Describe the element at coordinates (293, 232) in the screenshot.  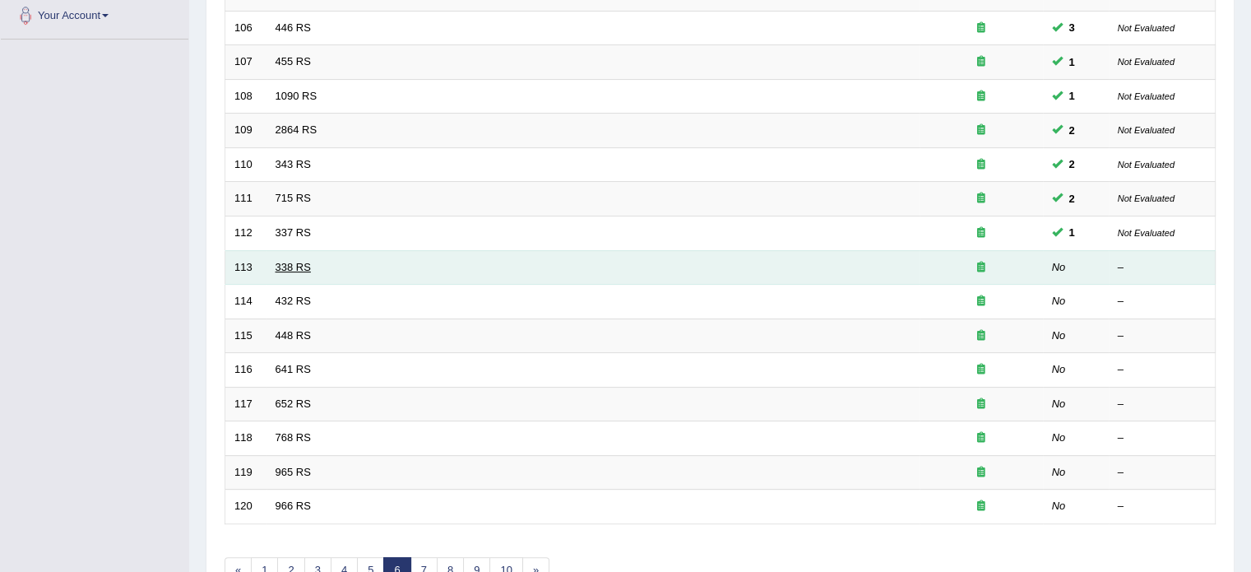
I see `a: 337 RS` at that location.